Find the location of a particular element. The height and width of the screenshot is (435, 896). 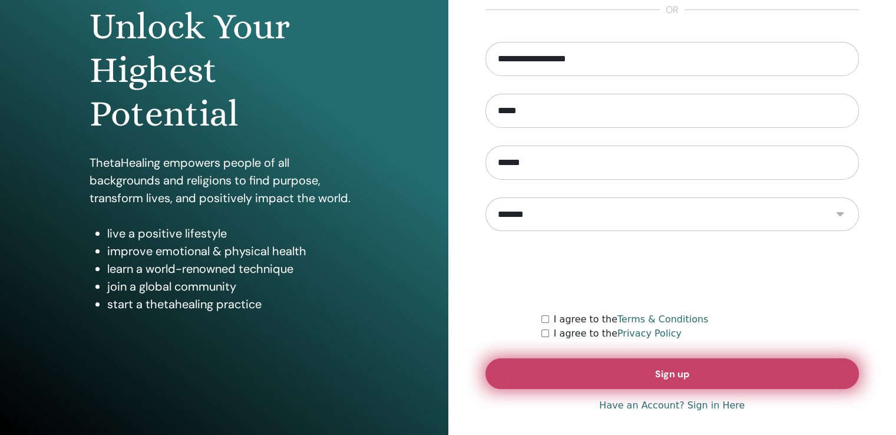

a: Terms & Conditions is located at coordinates (663, 319).